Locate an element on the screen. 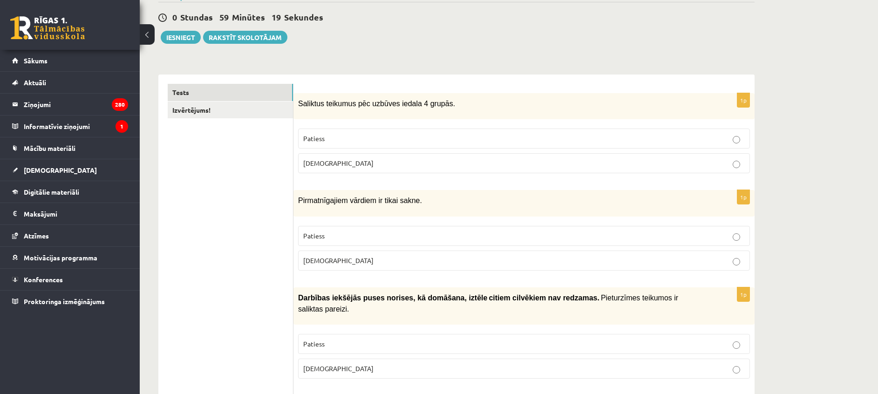 This screenshot has width=878, height=394. a: Motivācijas programma is located at coordinates (70, 258).